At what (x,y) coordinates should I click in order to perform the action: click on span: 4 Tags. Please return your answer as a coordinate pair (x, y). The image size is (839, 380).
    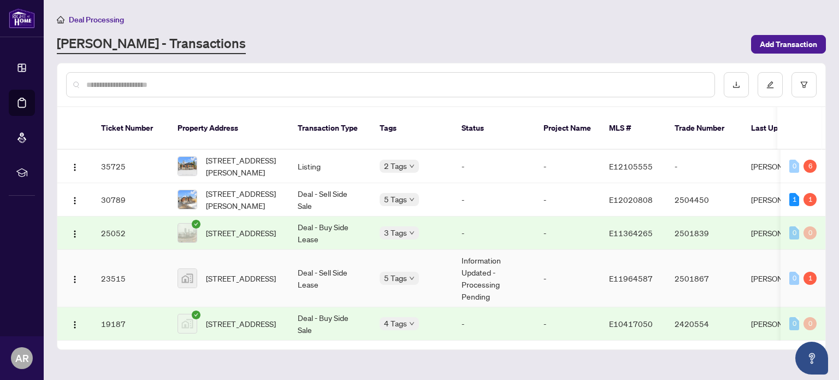
    Looking at the image, I should click on (395, 323).